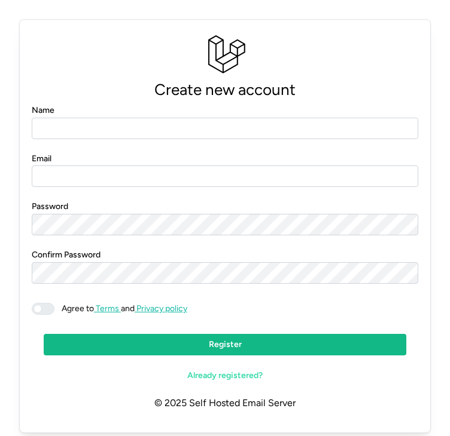  What do you see at coordinates (225, 345) in the screenshot?
I see `button: Register` at bounding box center [225, 345].